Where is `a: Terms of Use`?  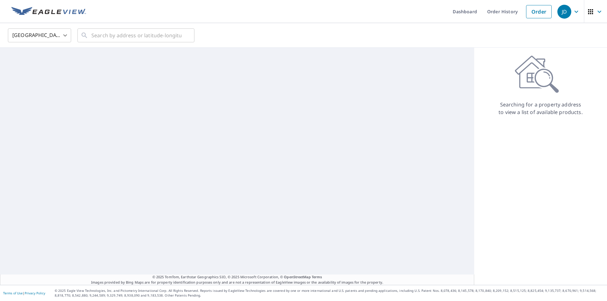
a: Terms of Use is located at coordinates (13, 293).